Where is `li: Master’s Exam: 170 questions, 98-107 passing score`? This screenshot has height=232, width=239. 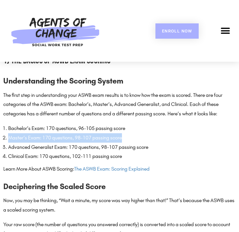 li: Master’s Exam: 170 questions, 98-107 passing score is located at coordinates (122, 138).